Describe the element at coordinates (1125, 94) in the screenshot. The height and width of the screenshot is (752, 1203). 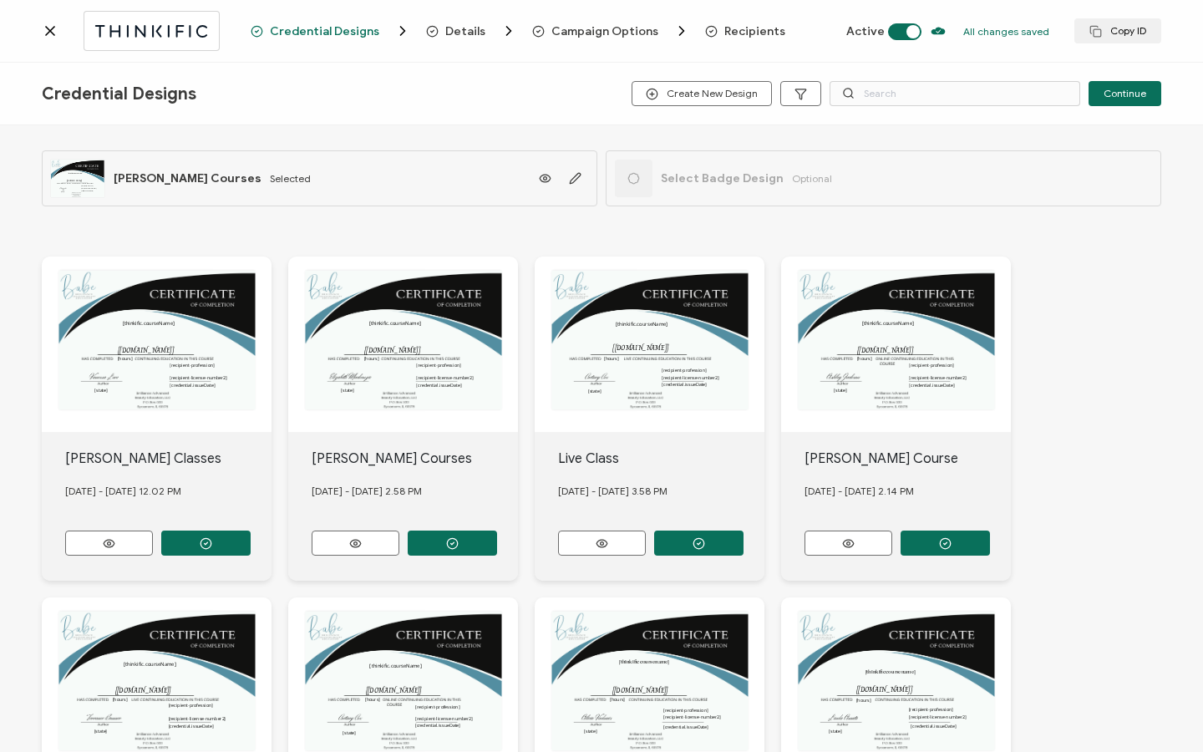
I see `span: Continue` at that location.